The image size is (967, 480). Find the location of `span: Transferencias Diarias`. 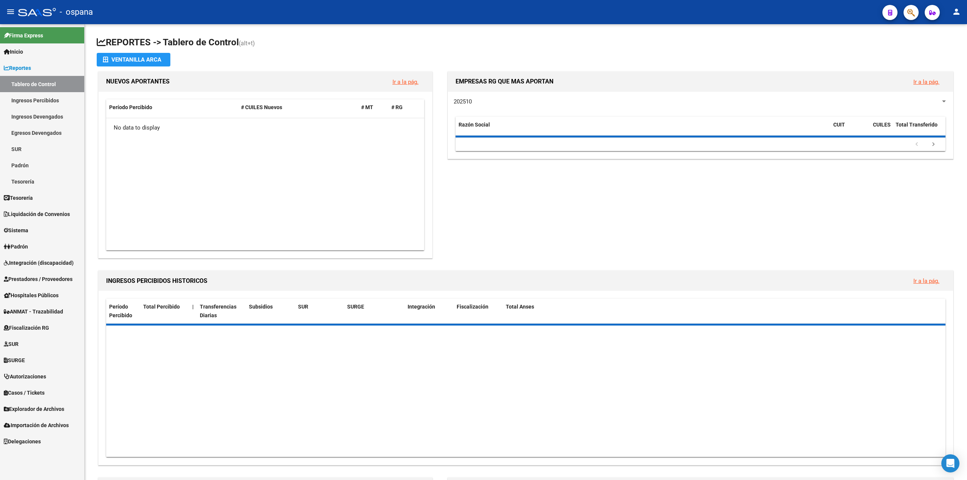

span: Transferencias Diarias is located at coordinates (218, 311).